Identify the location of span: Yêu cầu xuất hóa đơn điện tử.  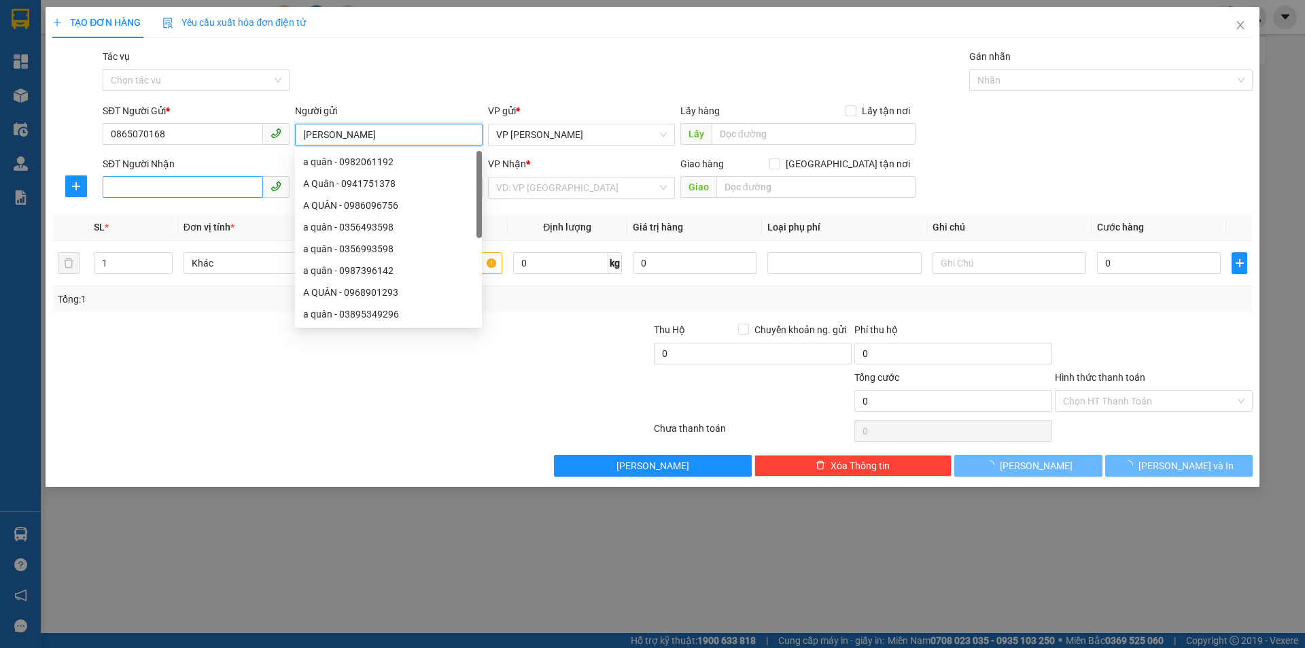
(234, 22).